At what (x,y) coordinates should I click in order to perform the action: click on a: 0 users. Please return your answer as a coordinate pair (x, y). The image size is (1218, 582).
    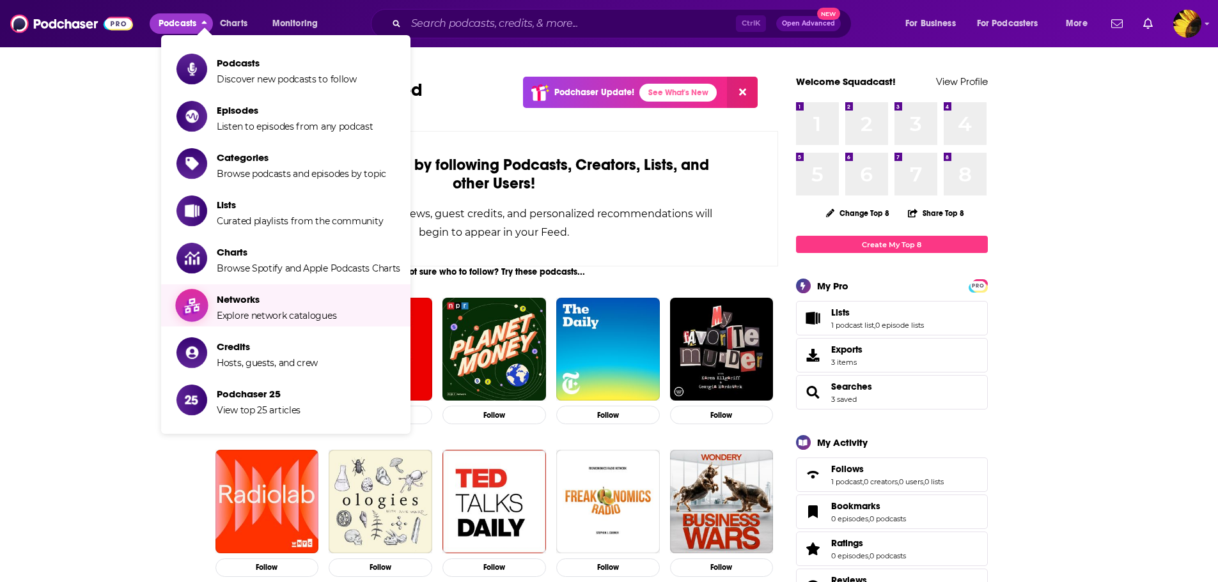
    Looking at the image, I should click on (911, 482).